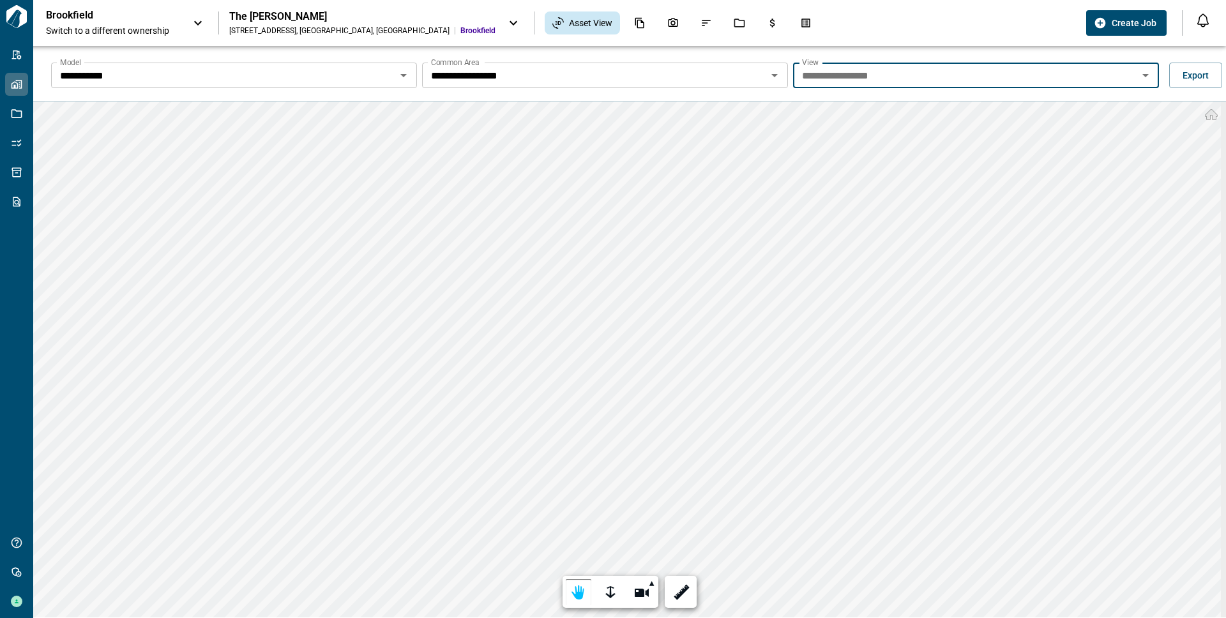 The image size is (1226, 618). I want to click on div: Asset View, so click(582, 23).